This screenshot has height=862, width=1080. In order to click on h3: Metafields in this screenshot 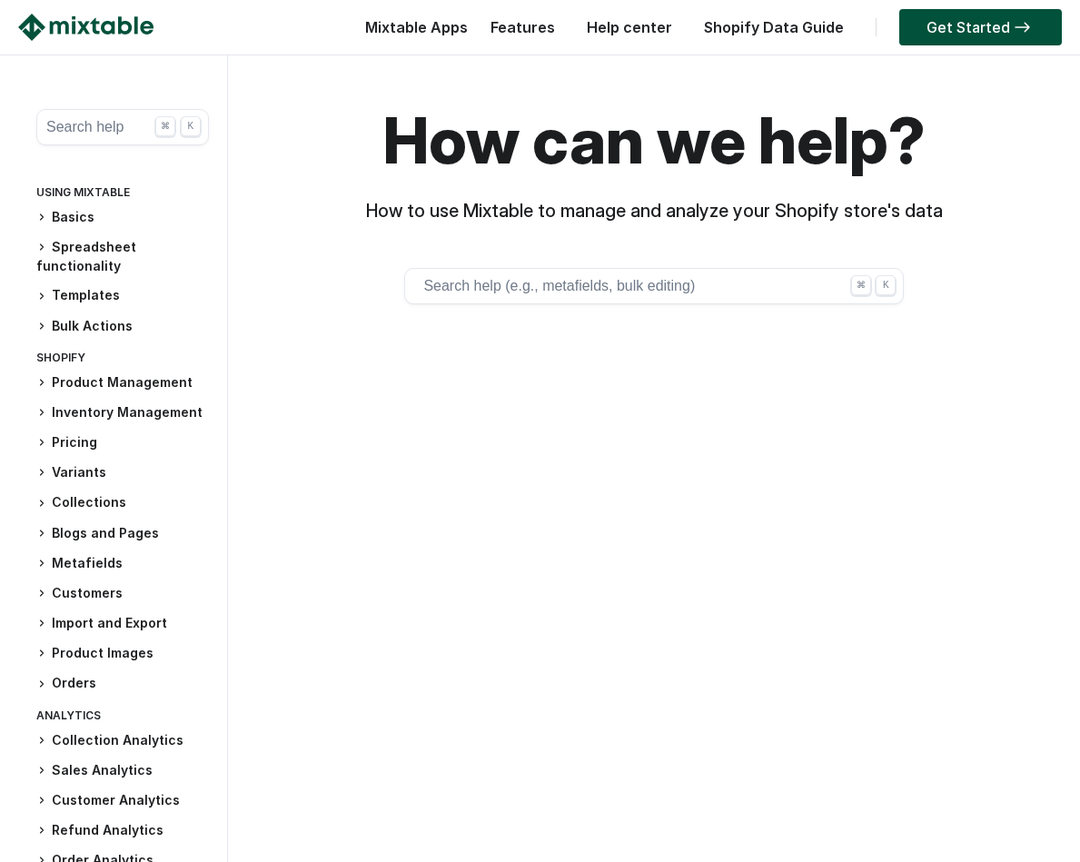, I will do `click(123, 563)`.